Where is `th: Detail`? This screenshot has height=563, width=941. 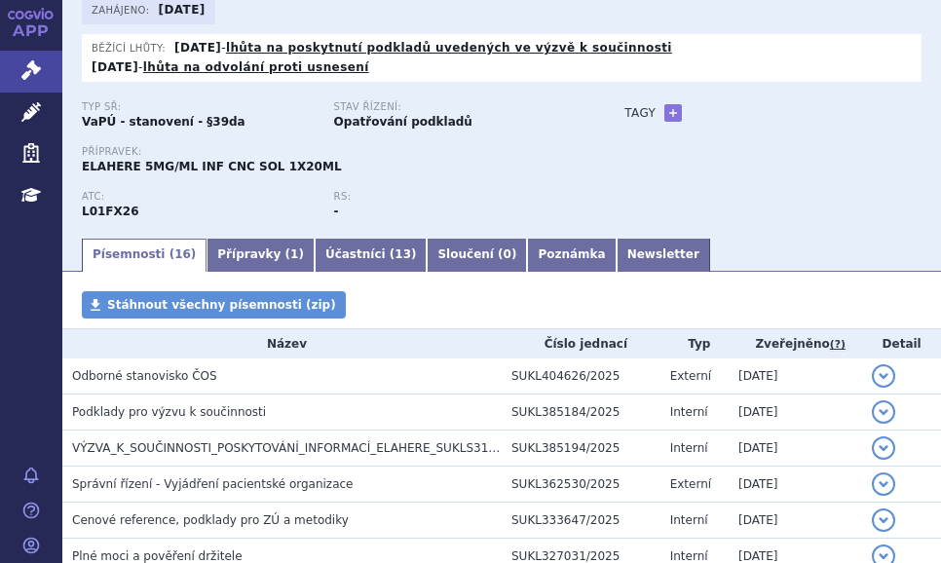 th: Detail is located at coordinates (901, 344).